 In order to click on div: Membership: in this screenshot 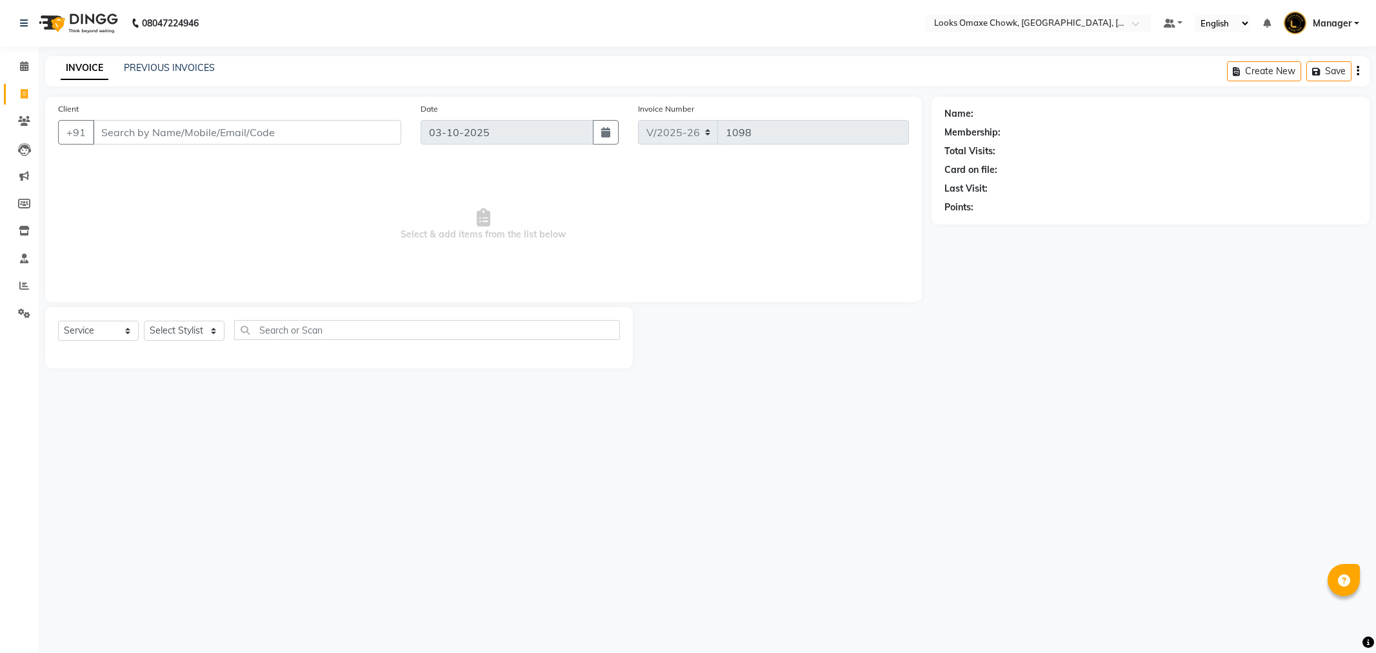, I will do `click(972, 132)`.